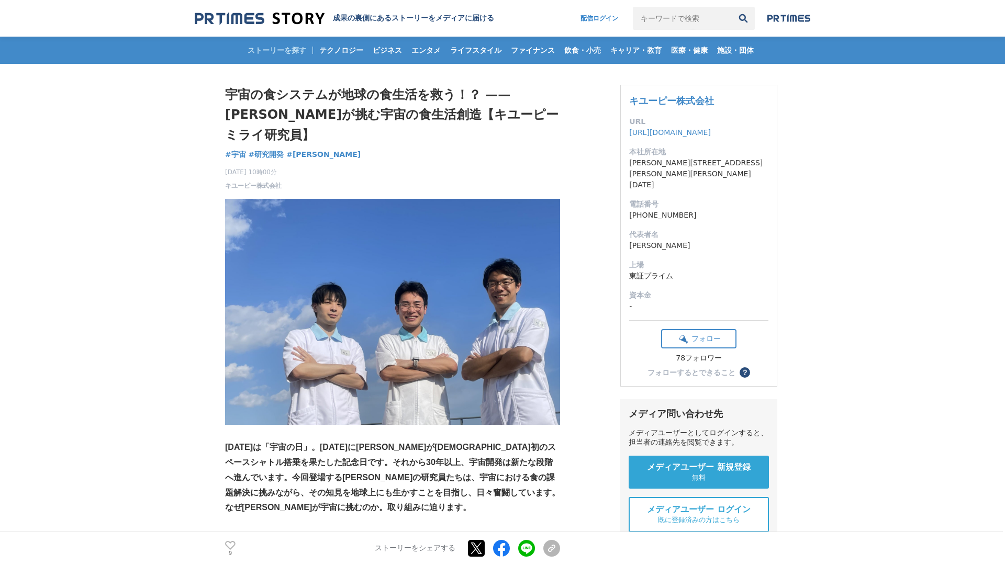 The width and height of the screenshot is (1005, 565). I want to click on a: キャリア・教育, so click(636, 50).